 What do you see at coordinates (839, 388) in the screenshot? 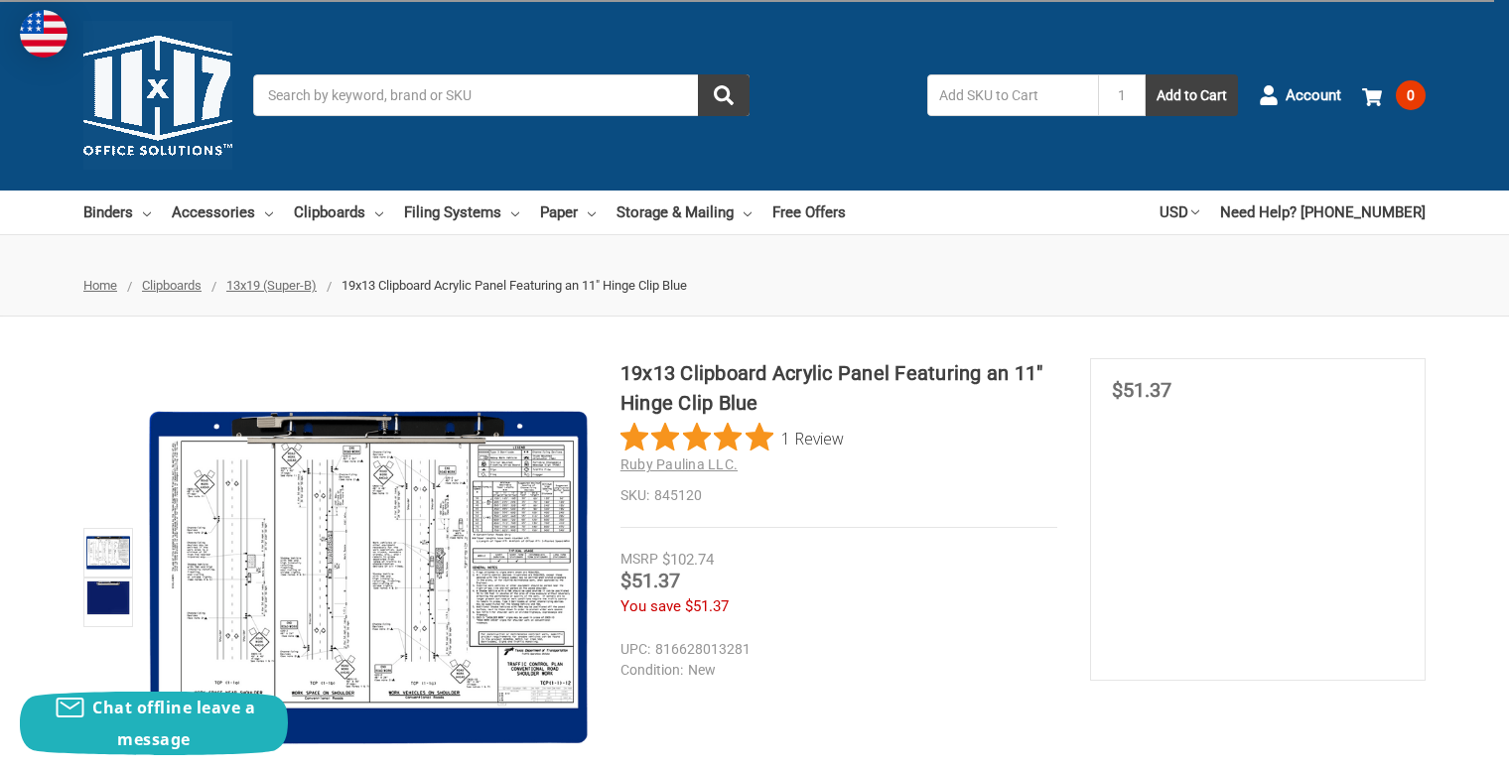
I see `h1: 19x13 Clipboard Acrylic Panel Featuring an 11" Hinge Clip Blue` at bounding box center [839, 388].